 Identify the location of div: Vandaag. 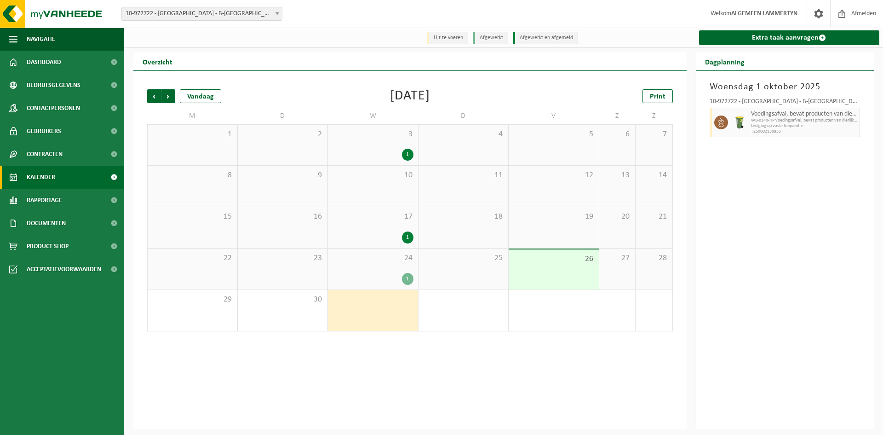
(201, 96).